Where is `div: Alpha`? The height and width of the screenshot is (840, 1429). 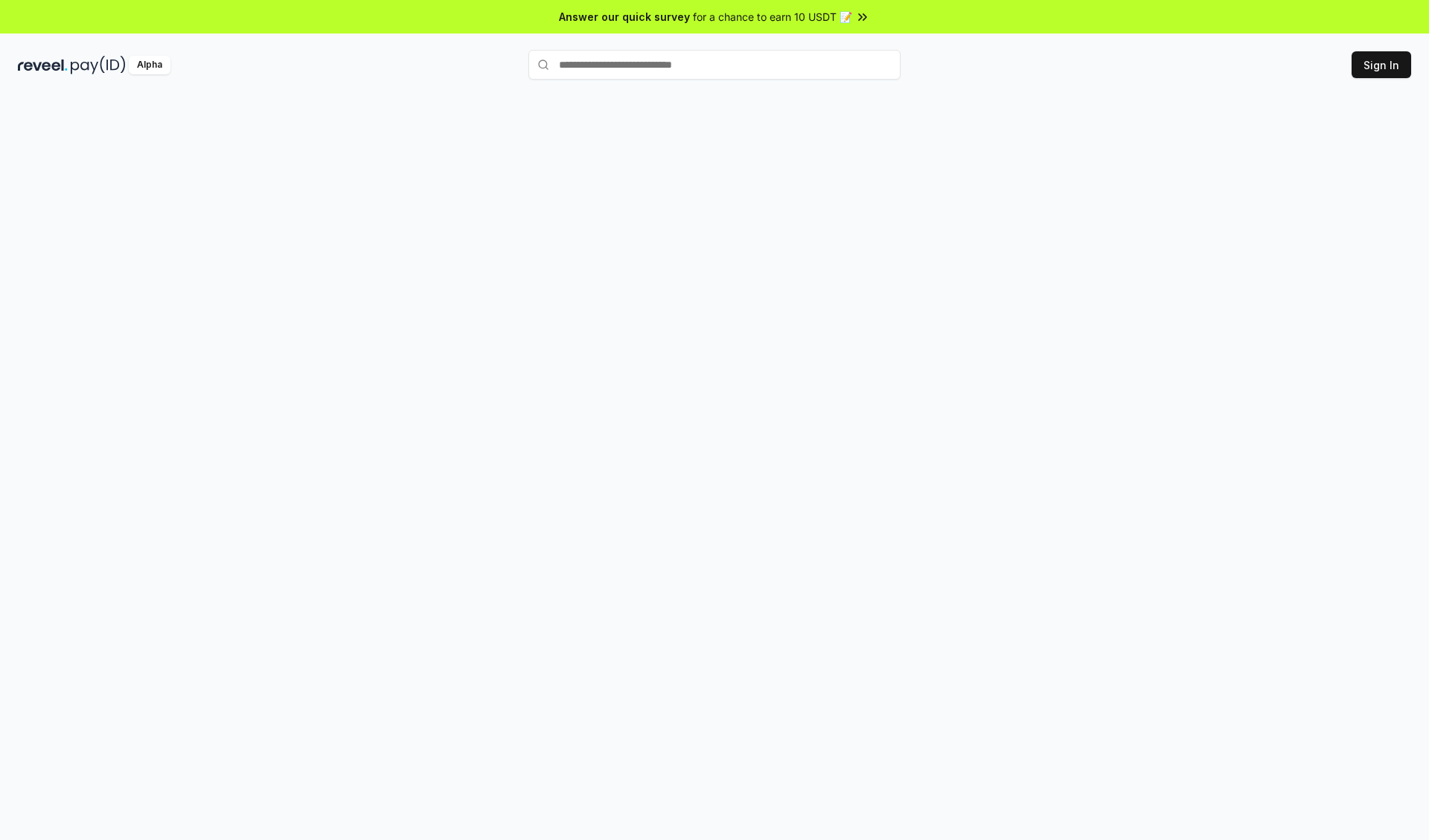 div: Alpha is located at coordinates (150, 65).